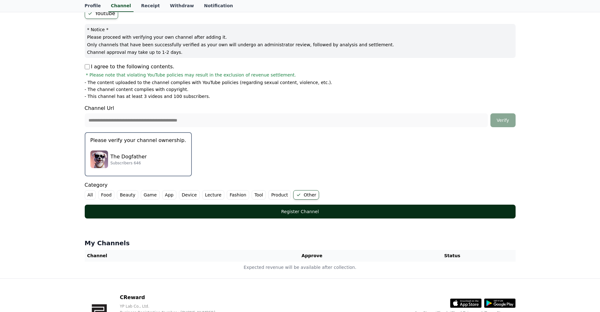  What do you see at coordinates (99, 159) in the screenshot?
I see `img: The Dogfather` at bounding box center [99, 159].